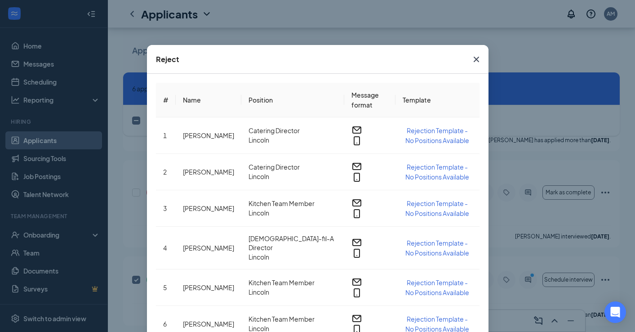  What do you see at coordinates (477, 59) in the screenshot?
I see `button: Close` at bounding box center [477, 59].